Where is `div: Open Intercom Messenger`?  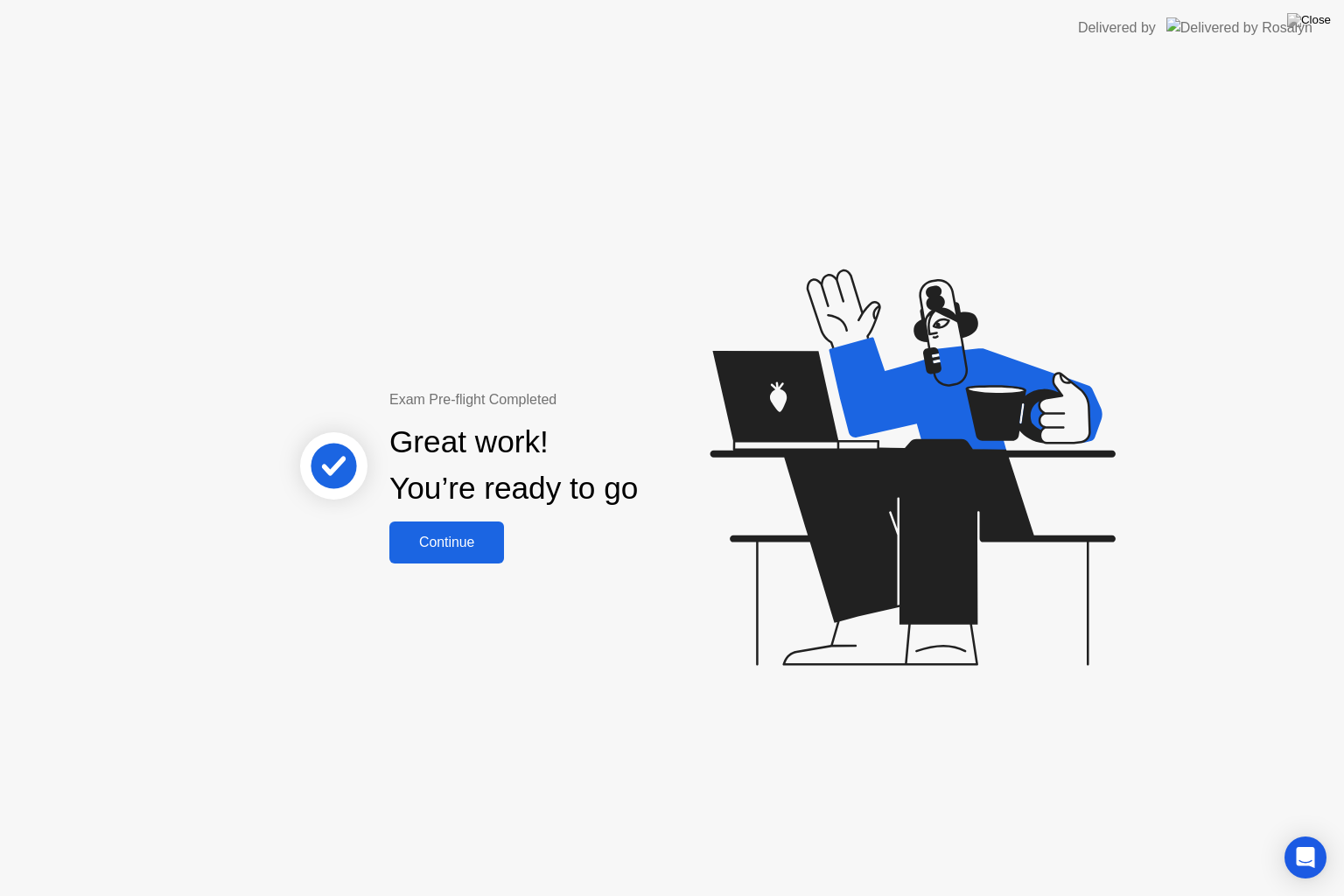 div: Open Intercom Messenger is located at coordinates (1305, 857).